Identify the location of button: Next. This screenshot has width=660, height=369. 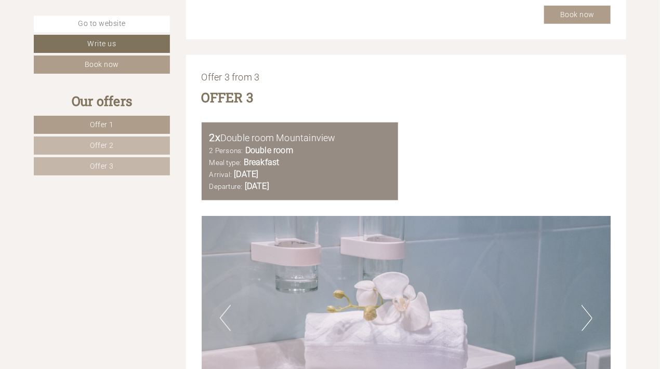
(586, 318).